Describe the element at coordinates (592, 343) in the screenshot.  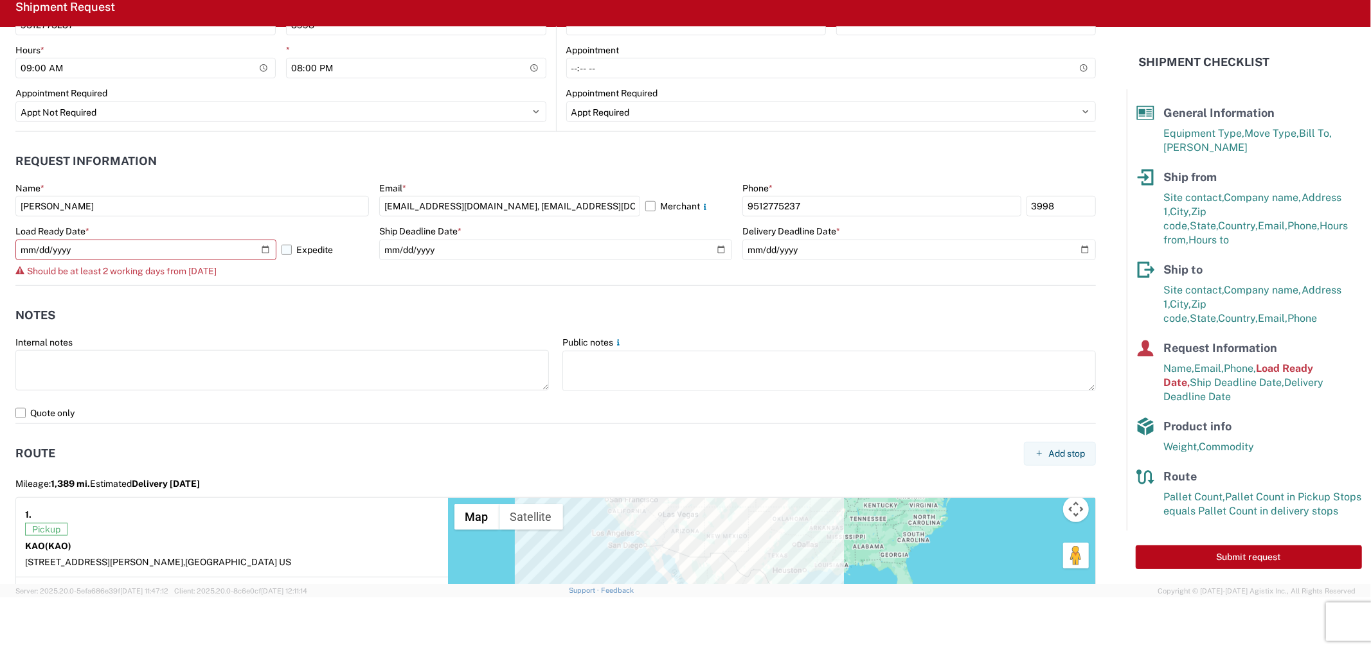
I see `label: Public notes` at that location.